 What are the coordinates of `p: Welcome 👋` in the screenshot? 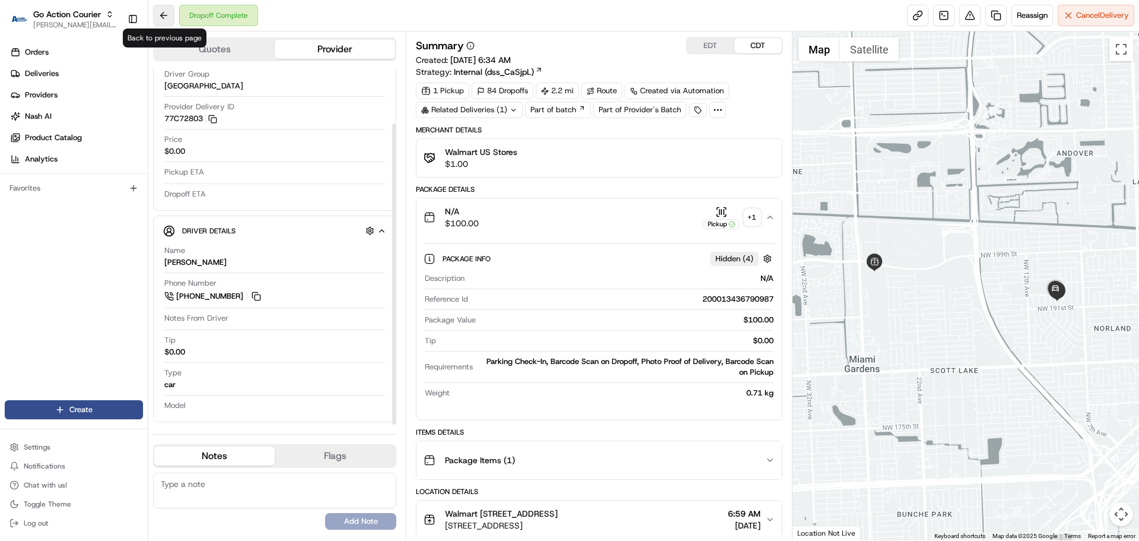 It's located at (114, 57).